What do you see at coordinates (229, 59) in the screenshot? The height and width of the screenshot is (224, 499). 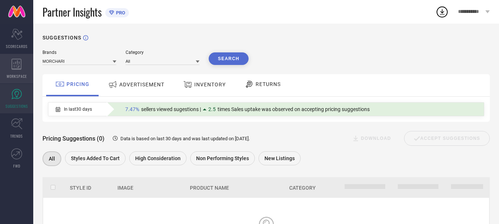 I see `button: Search` at bounding box center [229, 59].